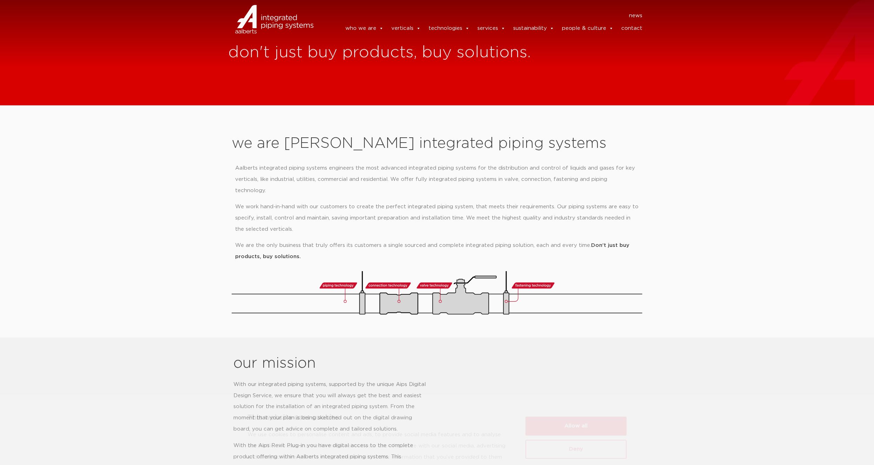 The width and height of the screenshot is (874, 465). What do you see at coordinates (449, 28) in the screenshot?
I see `a: technologies` at bounding box center [449, 28].